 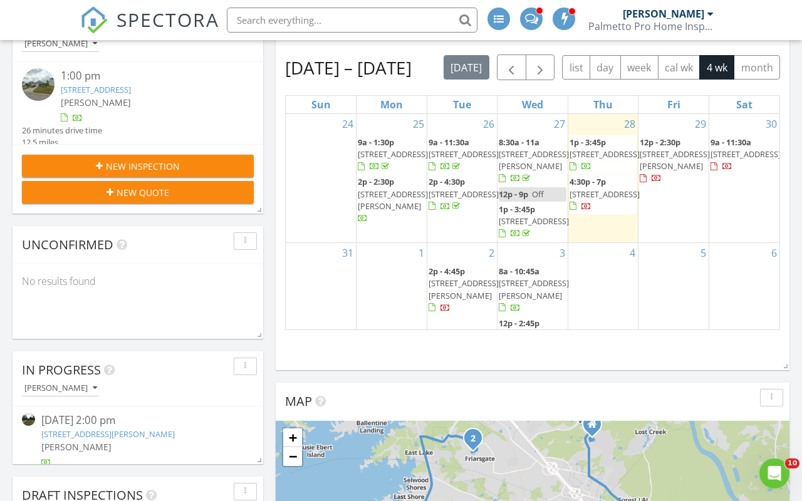 I want to click on a: Go to August 31, 2025, so click(x=348, y=253).